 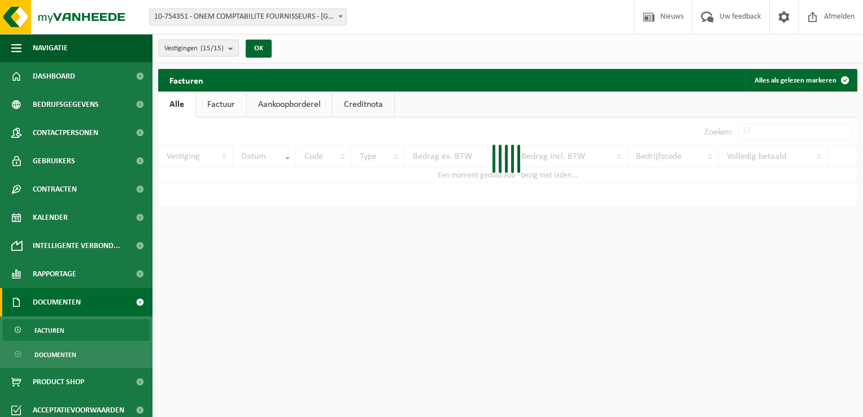 I want to click on span: Rapportage, so click(x=54, y=274).